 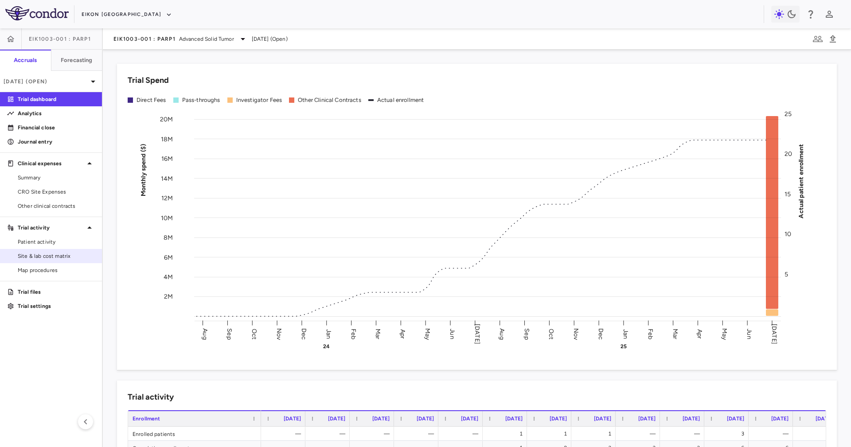 I want to click on tspan: 10M, so click(x=167, y=218).